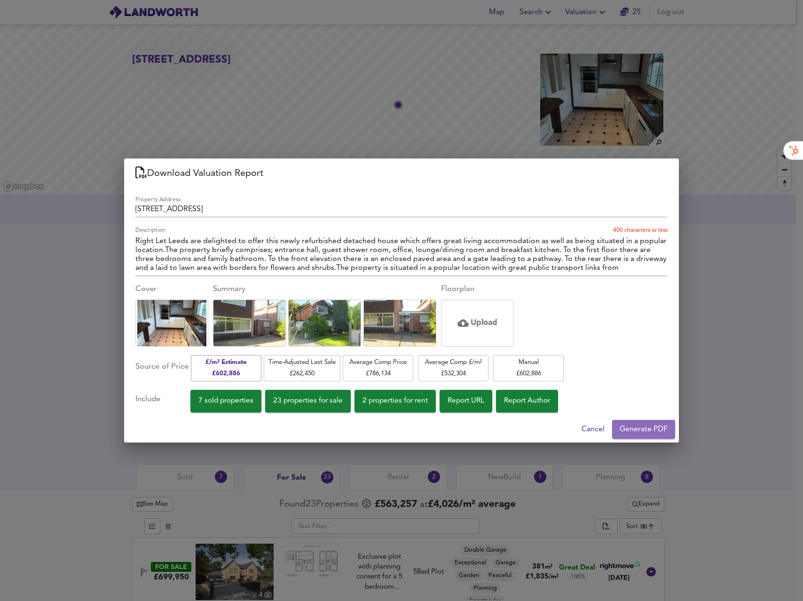 The image size is (803, 601). Describe the element at coordinates (226, 401) in the screenshot. I see `span: 7 sold properties` at that location.